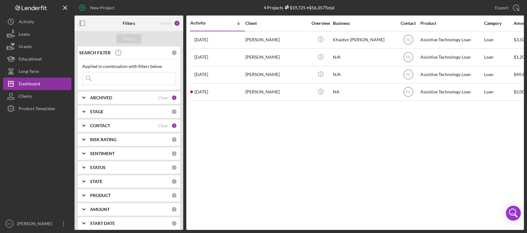  I want to click on button: Educational, so click(37, 59).